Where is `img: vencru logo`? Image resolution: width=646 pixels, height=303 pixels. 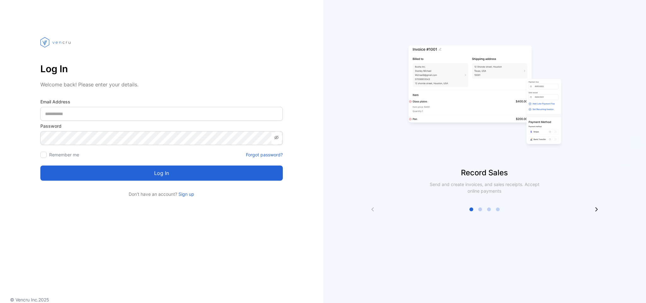
img: vencru logo is located at coordinates (56, 42).